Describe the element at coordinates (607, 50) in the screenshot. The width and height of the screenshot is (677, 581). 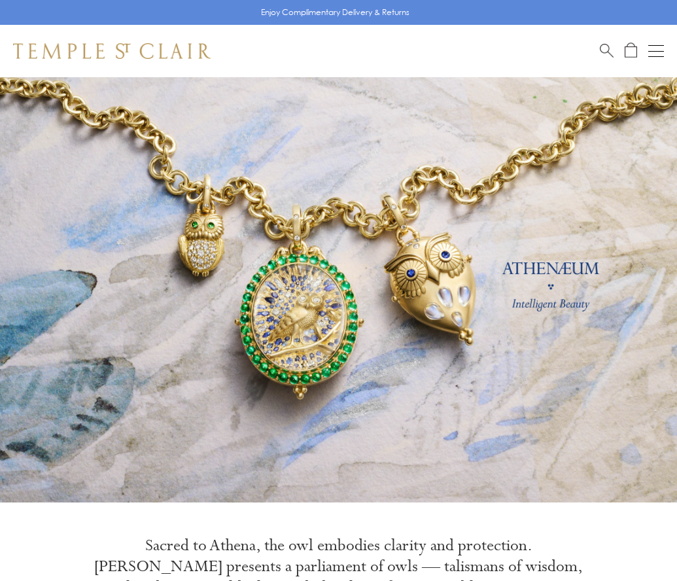
I see `a: Search` at that location.